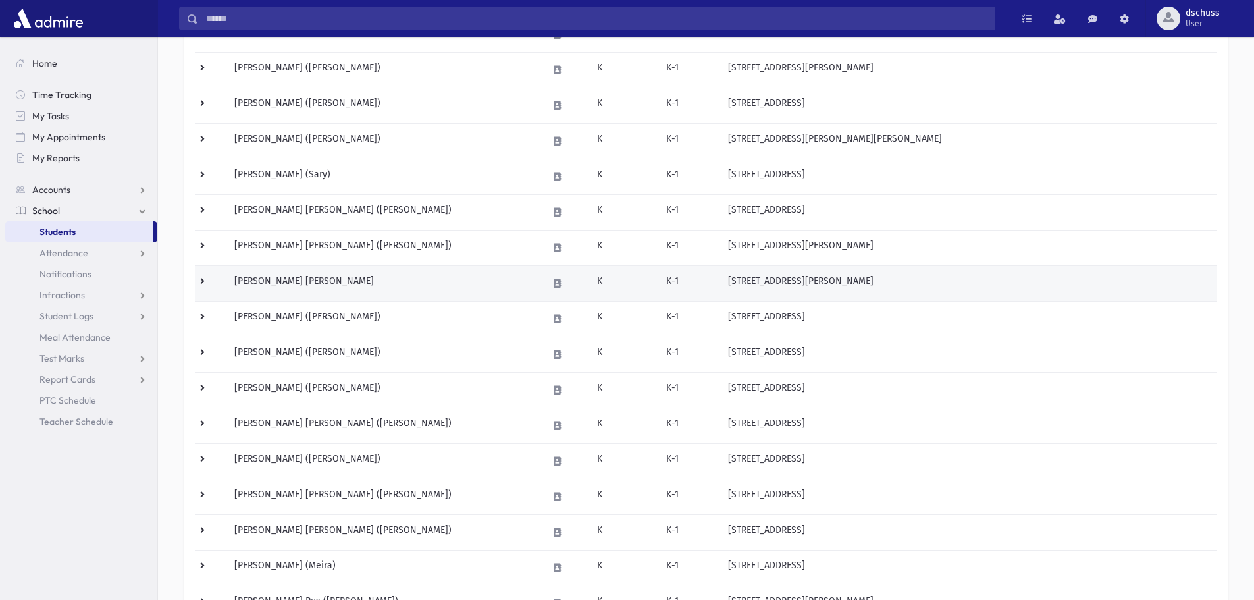  I want to click on a: Meal Attendance, so click(81, 337).